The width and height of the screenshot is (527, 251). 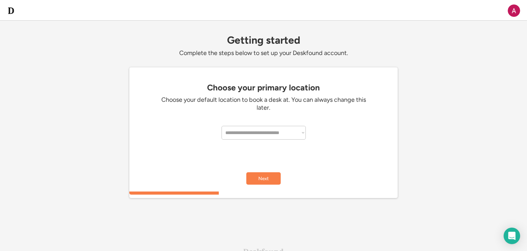 I want to click on div: Open Intercom Messenger, so click(x=512, y=236).